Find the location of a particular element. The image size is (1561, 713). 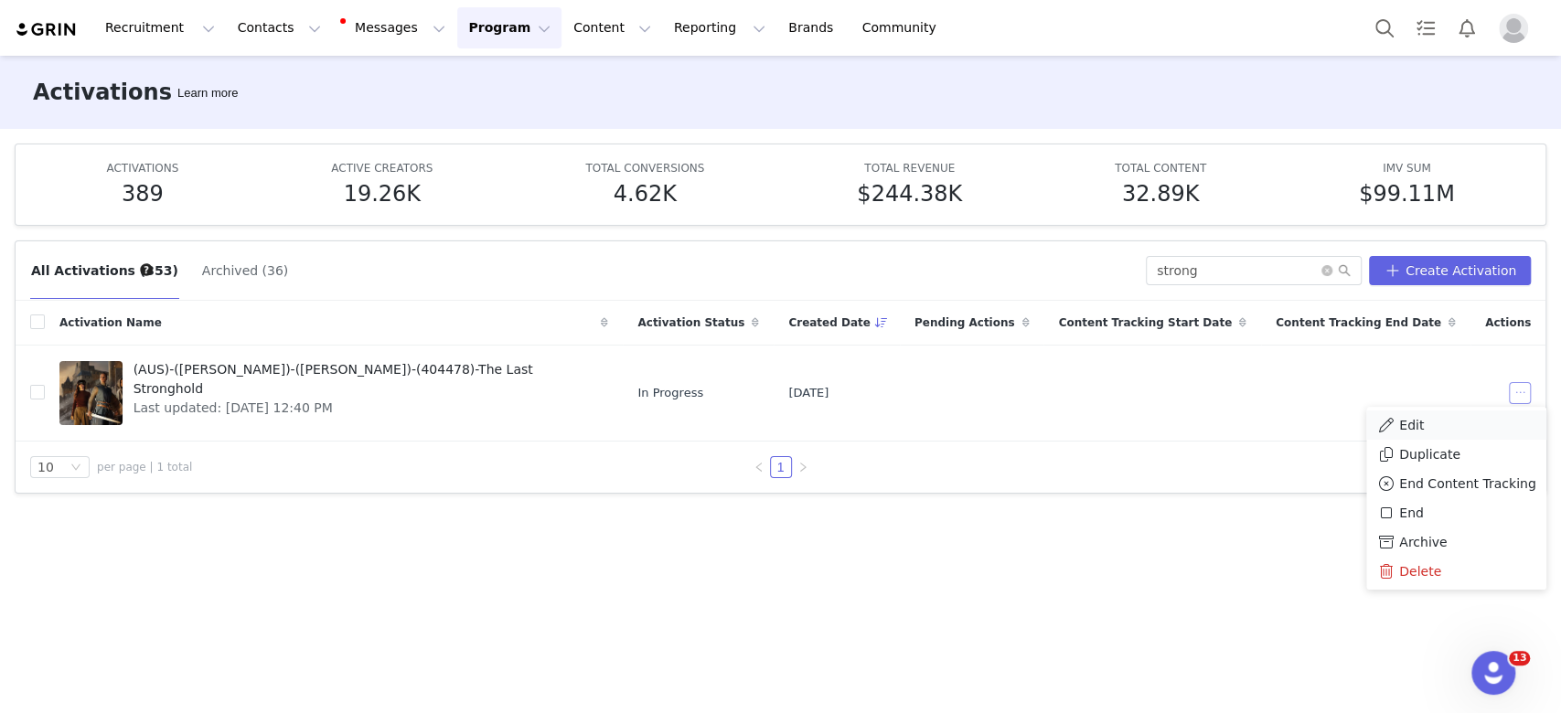

div: 10 is located at coordinates (46, 467).